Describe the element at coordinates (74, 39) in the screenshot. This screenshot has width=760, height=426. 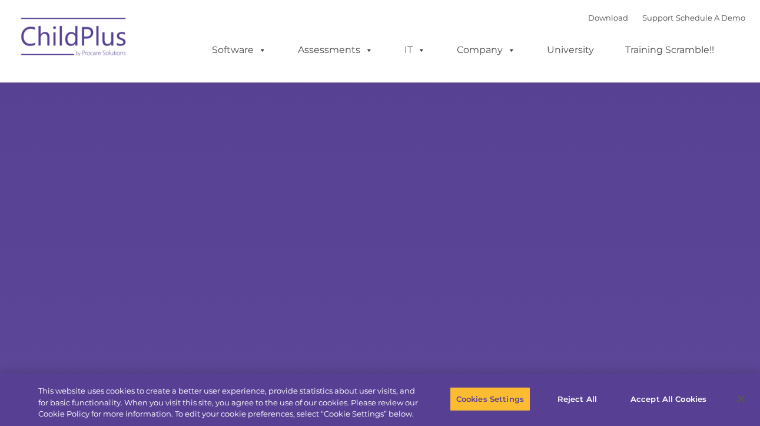
I see `img: ChildPlus by Procare Solutions` at that location.